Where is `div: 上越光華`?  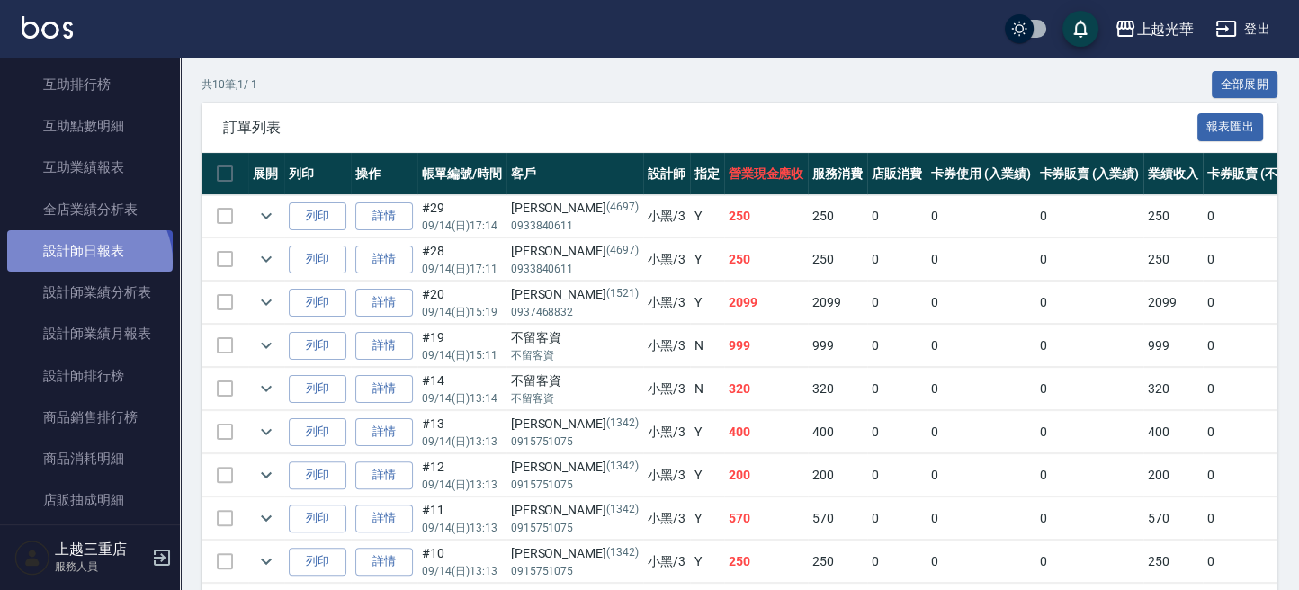 div: 上越光華 is located at coordinates (1165, 29).